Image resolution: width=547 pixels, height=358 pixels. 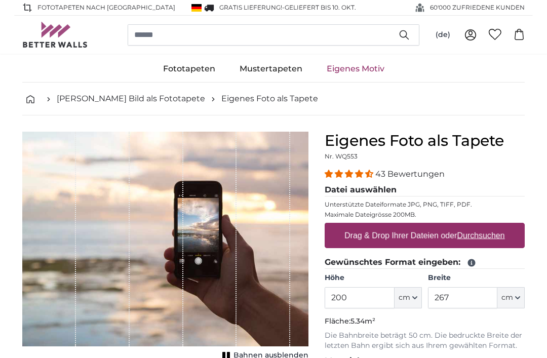 I want to click on label: Drag & Drop Ihrer Dateien oder, so click(x=424, y=235).